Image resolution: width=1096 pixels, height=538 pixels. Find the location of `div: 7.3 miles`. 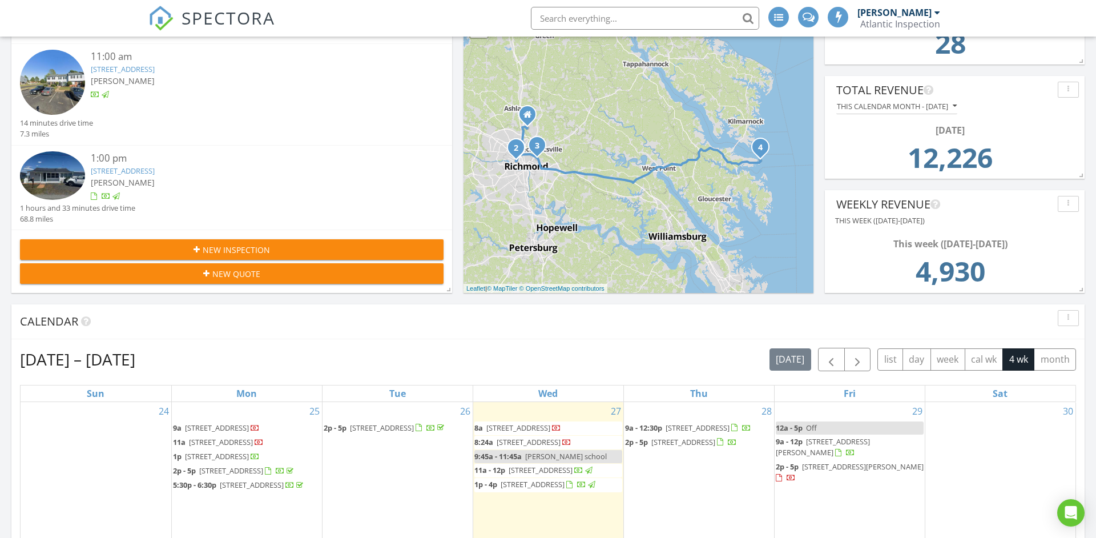

div: 7.3 miles is located at coordinates (56, 134).